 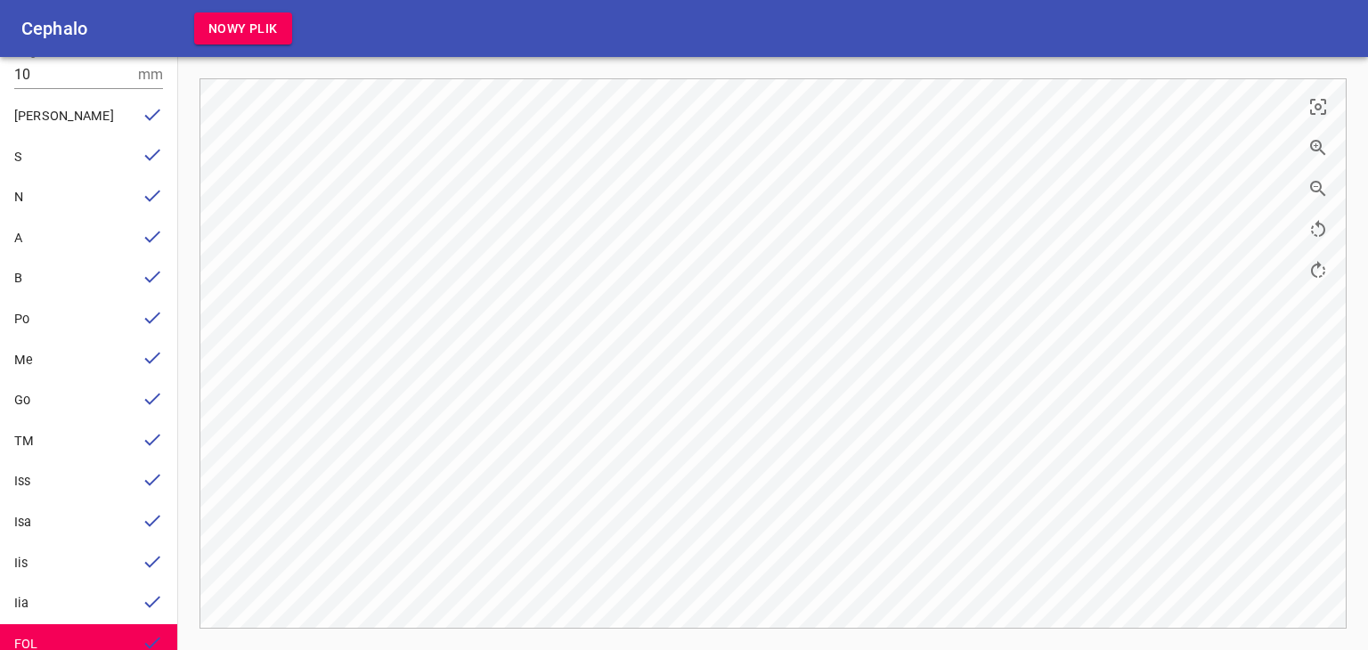 I want to click on span: Iia, so click(x=21, y=603).